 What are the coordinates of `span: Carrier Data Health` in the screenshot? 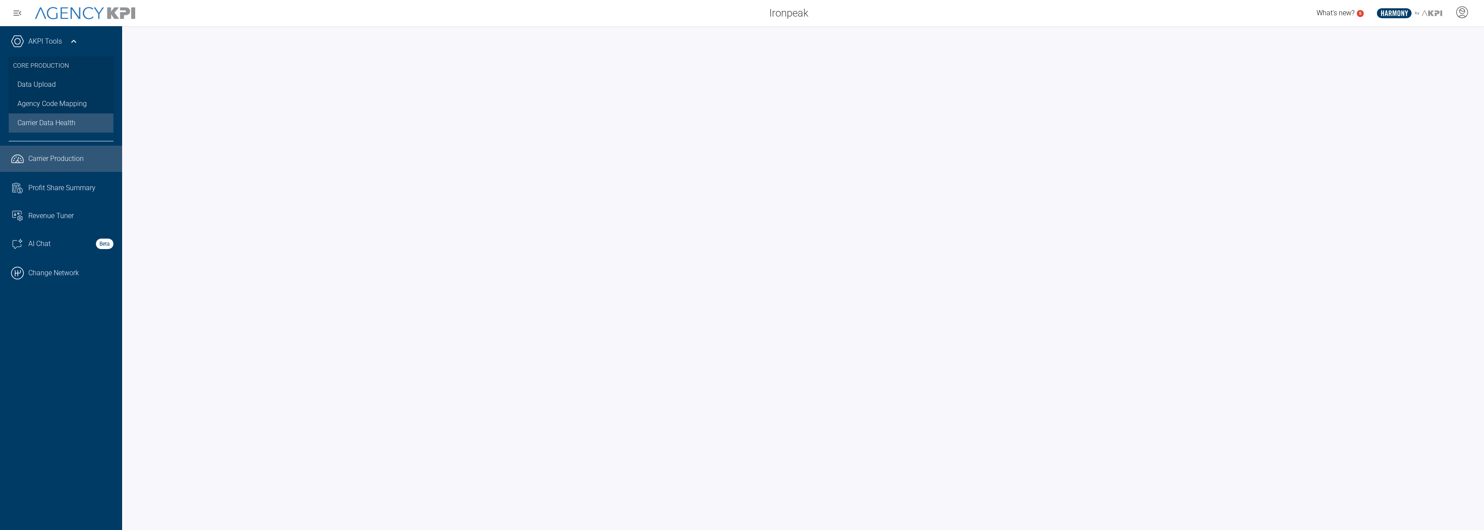 It's located at (46, 123).